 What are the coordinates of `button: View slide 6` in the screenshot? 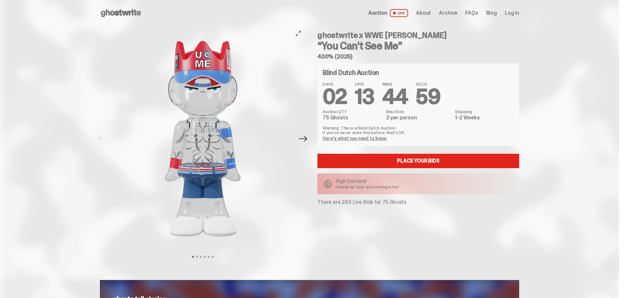 It's located at (212, 257).